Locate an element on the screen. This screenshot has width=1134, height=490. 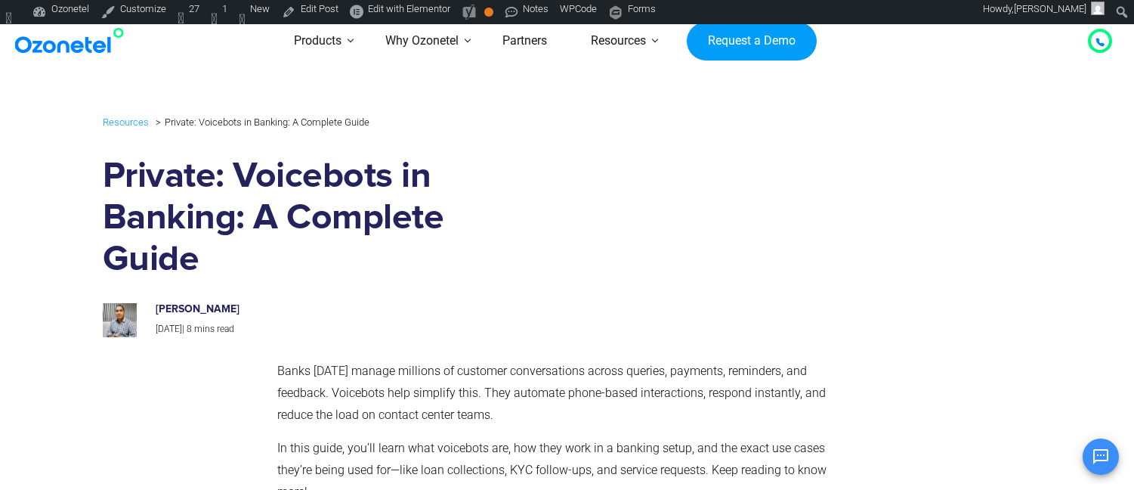
a: Partners is located at coordinates (524, 41).